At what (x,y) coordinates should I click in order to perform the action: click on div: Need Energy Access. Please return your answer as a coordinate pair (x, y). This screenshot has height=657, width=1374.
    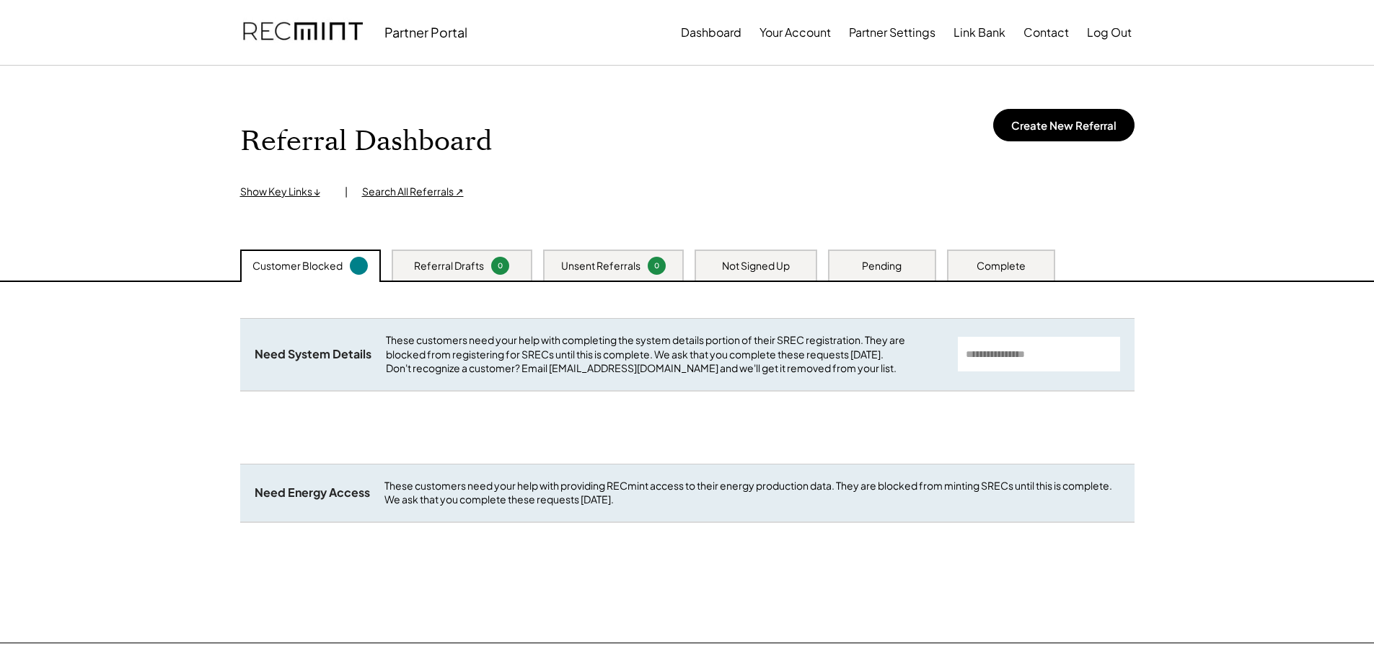
    Looking at the image, I should click on (312, 493).